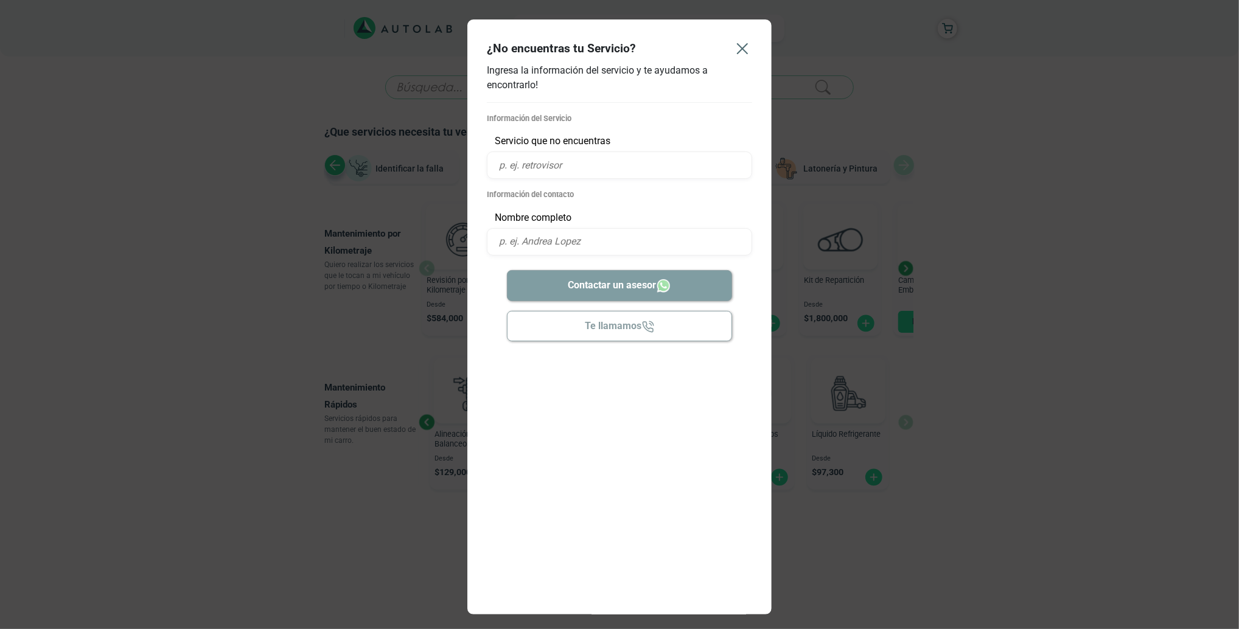  I want to click on p: Ingresa la información del servicio y te ayudamos a encontrarlo!, so click(619, 78).